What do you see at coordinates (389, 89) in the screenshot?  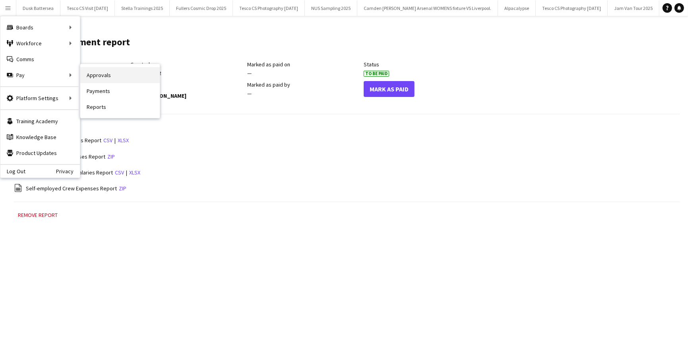 I see `button: Mark As Paid` at bounding box center [389, 89].